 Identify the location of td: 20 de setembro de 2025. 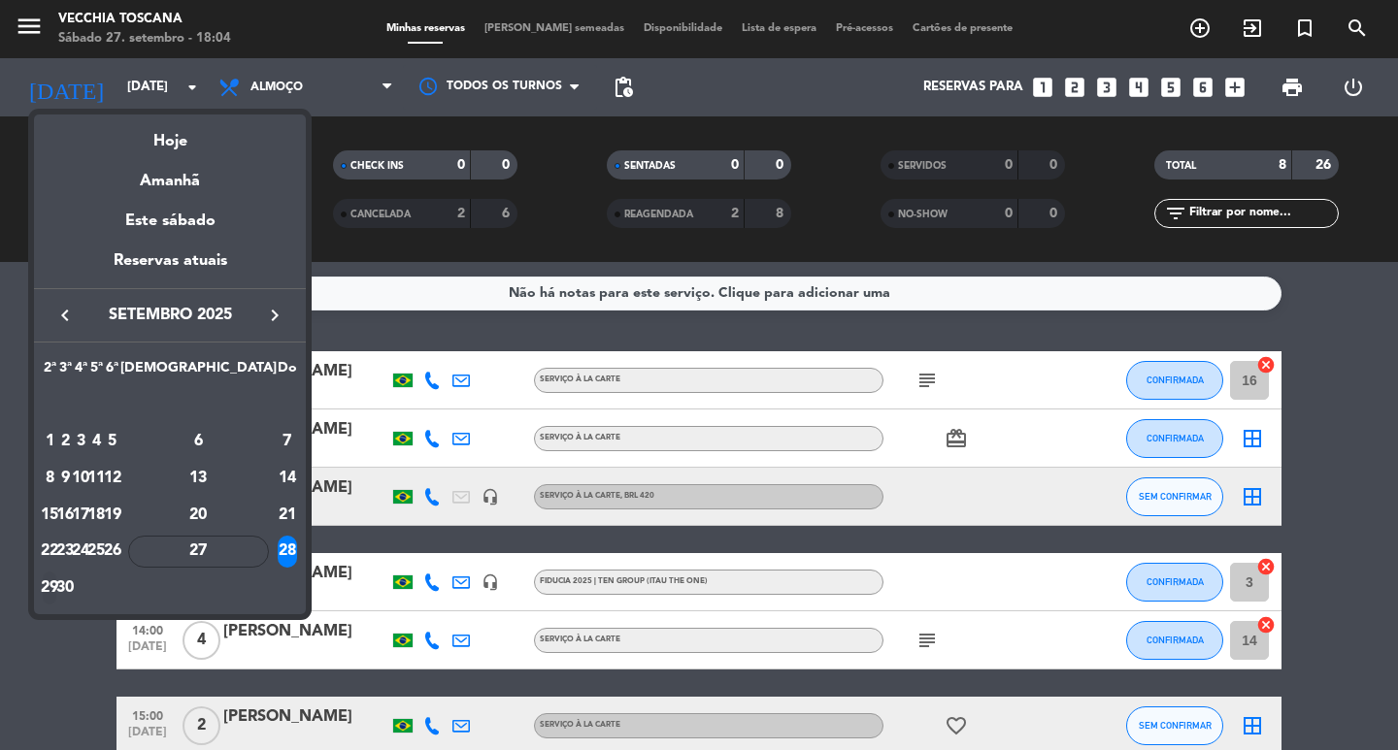
(198, 515).